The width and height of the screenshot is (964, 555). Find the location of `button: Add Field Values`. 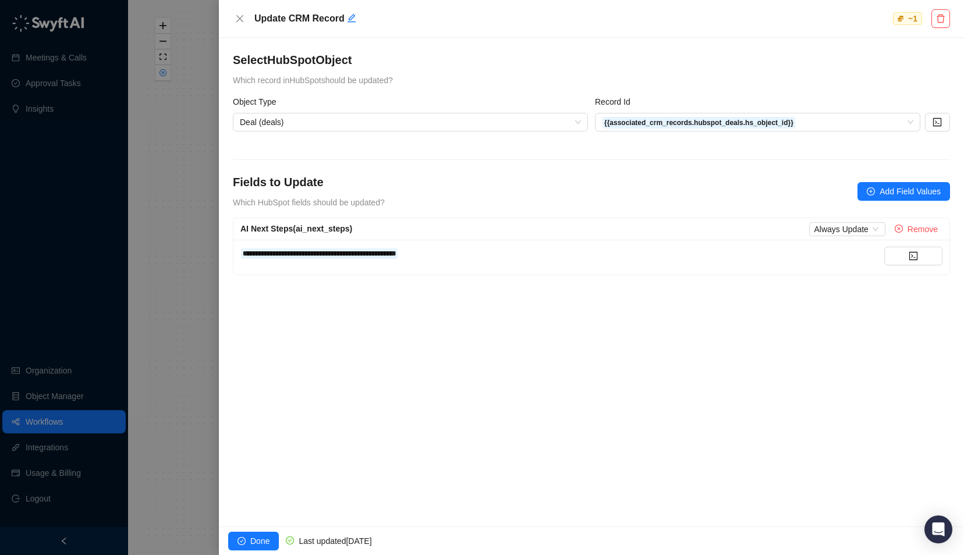

button: Add Field Values is located at coordinates (903, 191).